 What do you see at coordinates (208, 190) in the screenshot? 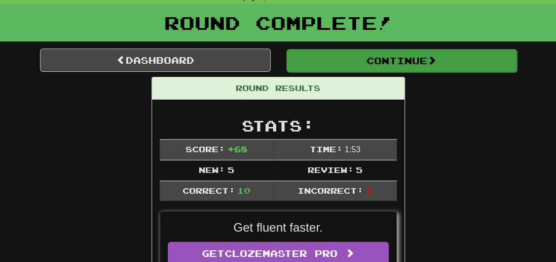
I see `span: Correct:` at bounding box center [208, 190].